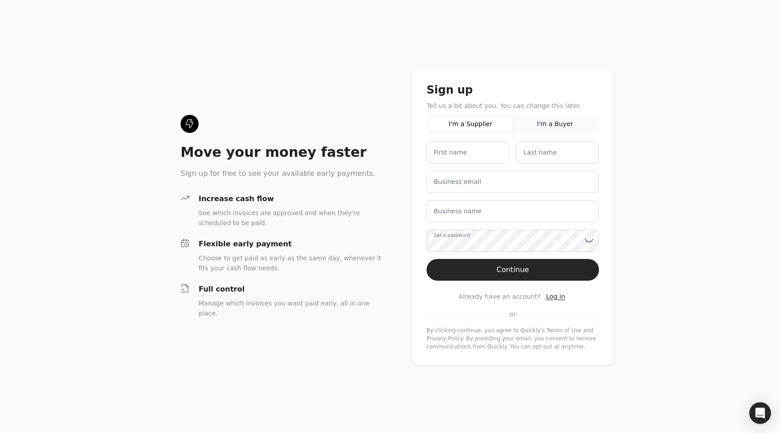 This screenshot has height=433, width=780. What do you see at coordinates (458, 211) in the screenshot?
I see `label: Business name` at bounding box center [458, 211].